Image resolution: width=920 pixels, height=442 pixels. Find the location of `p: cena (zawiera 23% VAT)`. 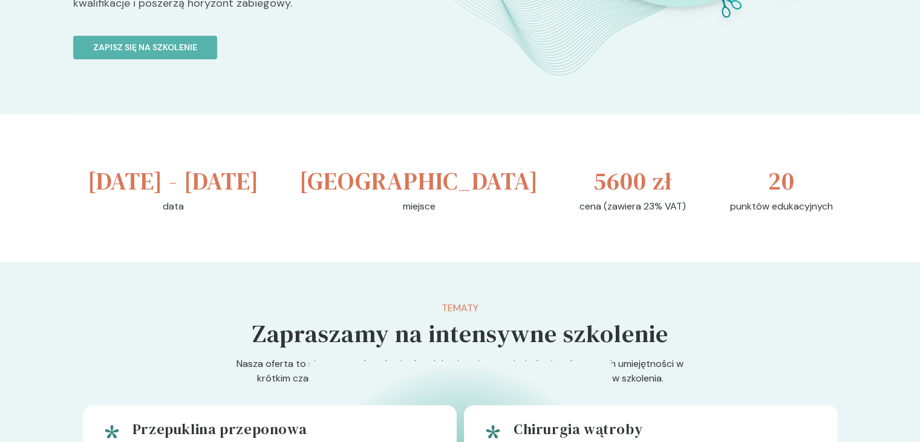

p: cena (zawiera 23% VAT) is located at coordinates (633, 206).